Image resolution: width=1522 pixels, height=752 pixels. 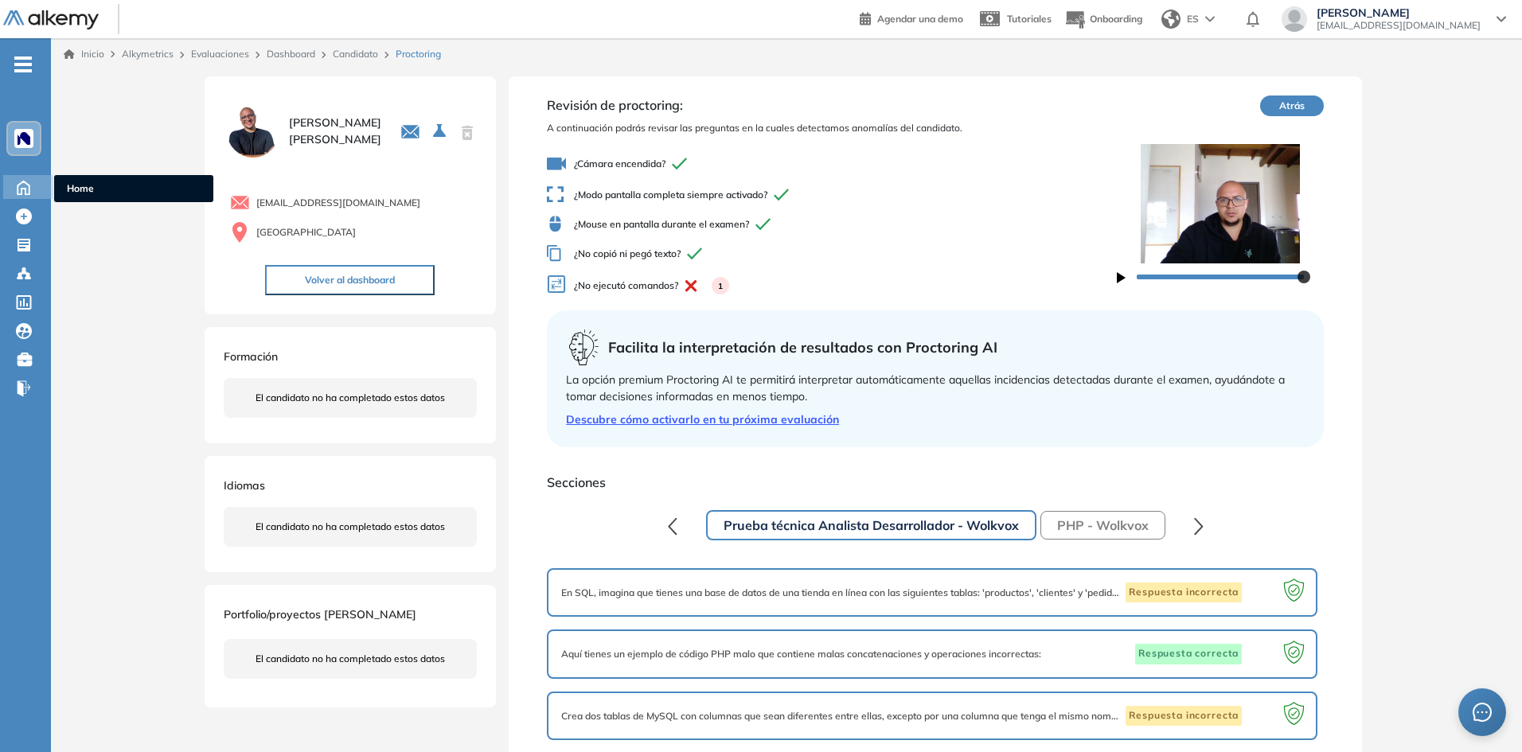 I want to click on span: ¿No ejecutó comandos?, so click(x=832, y=286).